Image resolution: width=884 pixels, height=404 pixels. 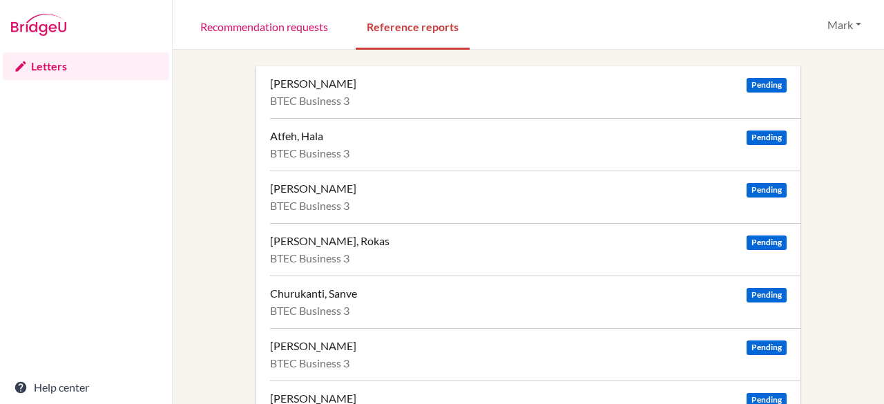 I want to click on div: Atfeh, Hala, so click(x=296, y=136).